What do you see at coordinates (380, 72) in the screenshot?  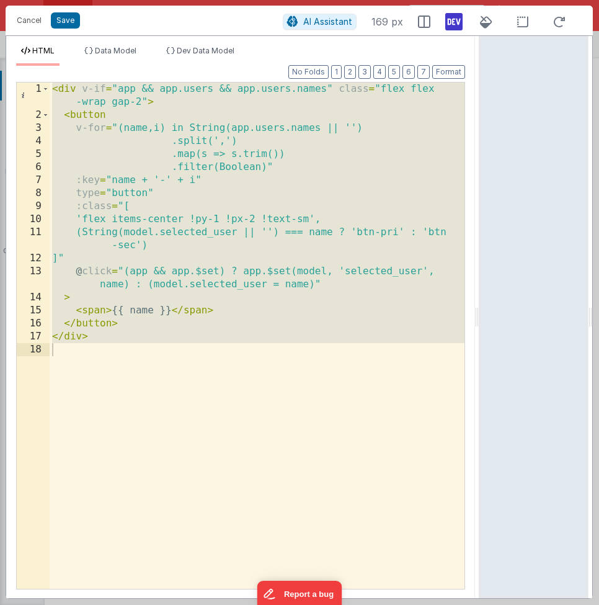 I see `button: 4` at bounding box center [380, 72].